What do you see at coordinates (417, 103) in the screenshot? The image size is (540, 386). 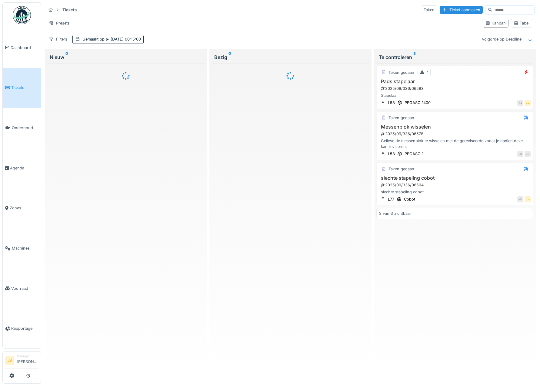 I see `div: PEGASO 1400` at bounding box center [417, 103].